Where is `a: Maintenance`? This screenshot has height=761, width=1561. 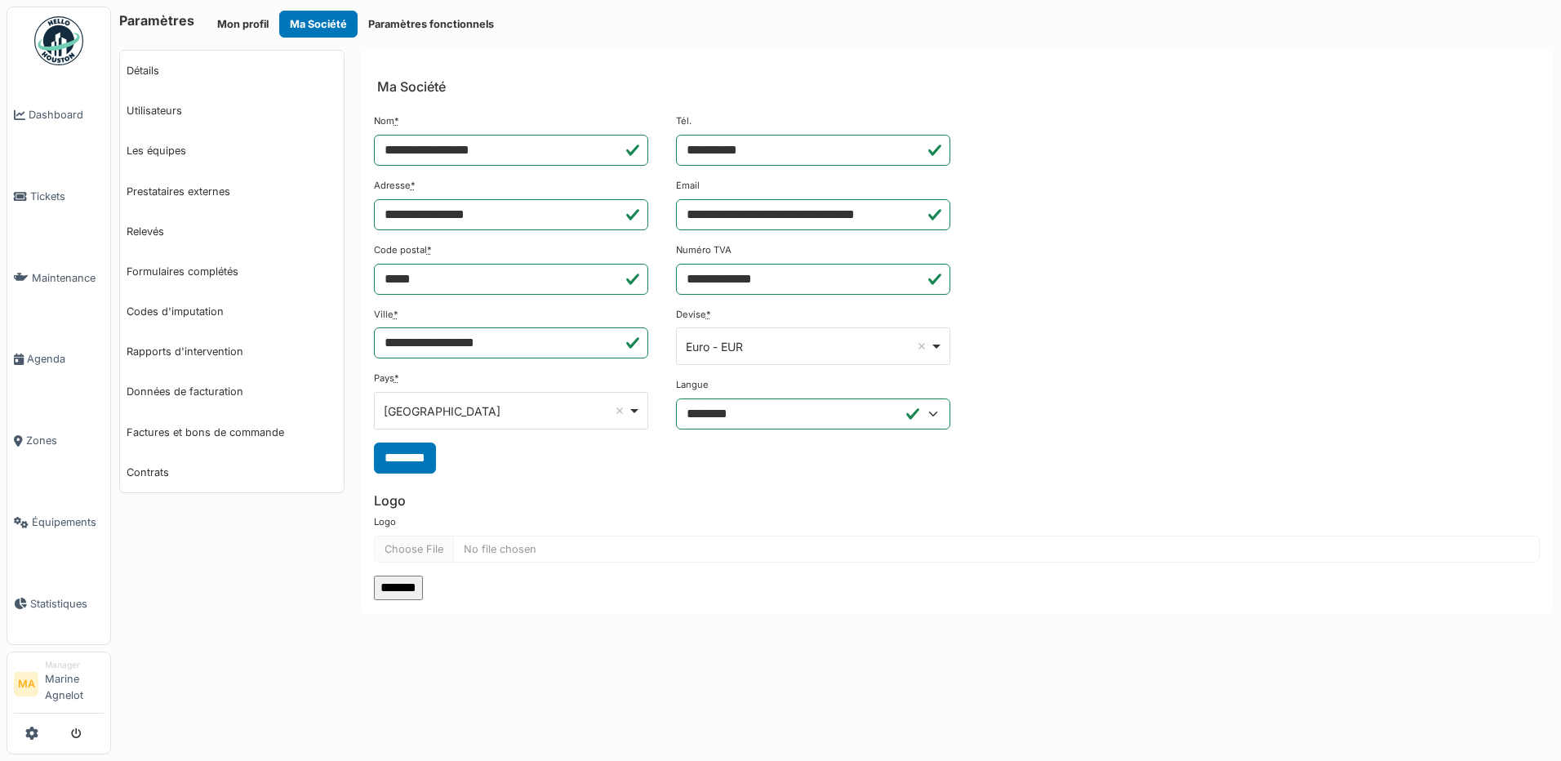
a: Maintenance is located at coordinates (59, 278).